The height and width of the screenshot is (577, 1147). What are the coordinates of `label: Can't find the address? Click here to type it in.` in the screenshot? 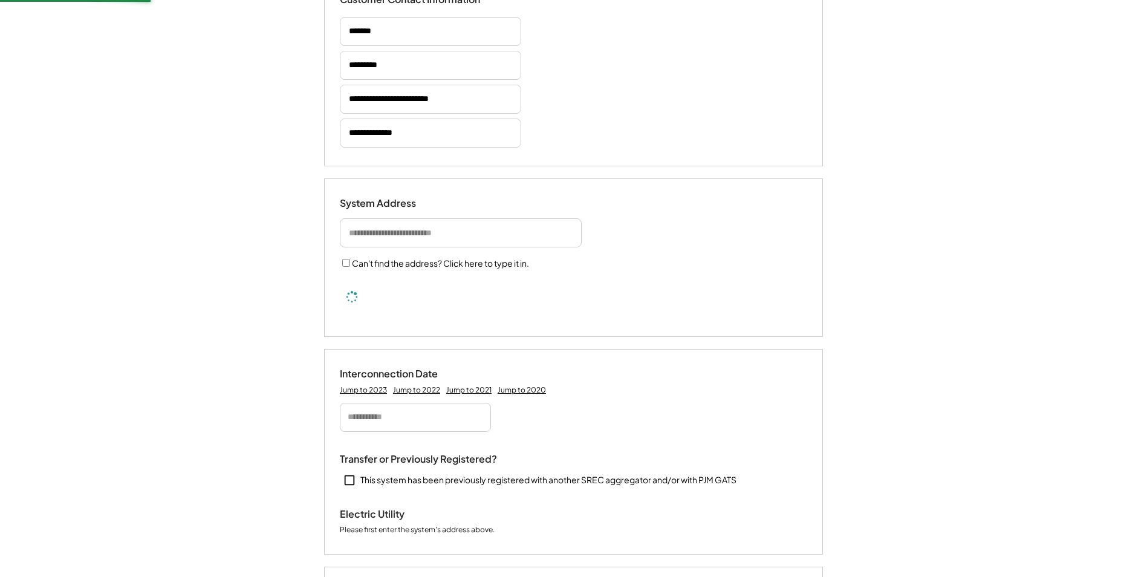 It's located at (440, 263).